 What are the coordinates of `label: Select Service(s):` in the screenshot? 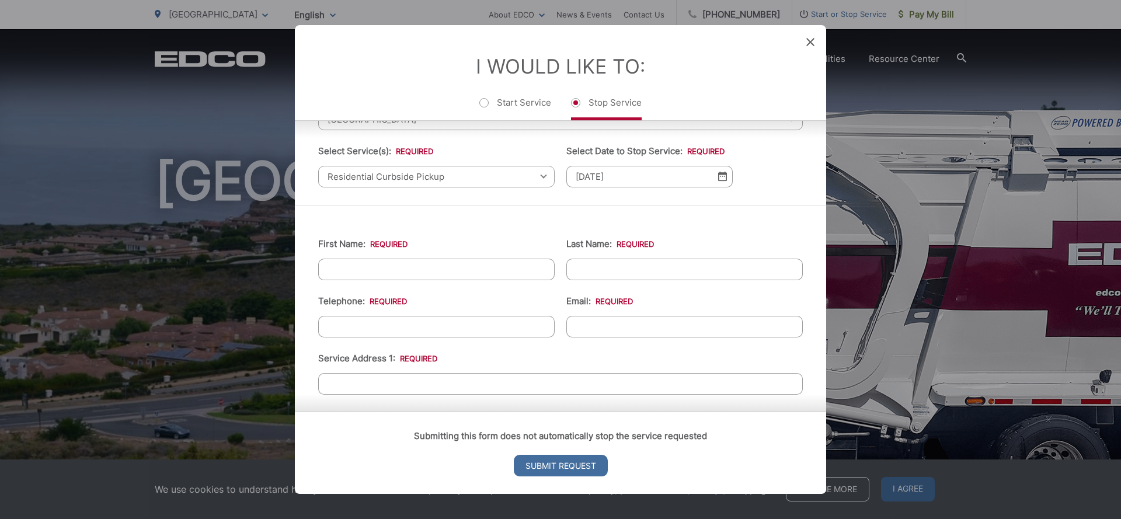 It's located at (375, 151).